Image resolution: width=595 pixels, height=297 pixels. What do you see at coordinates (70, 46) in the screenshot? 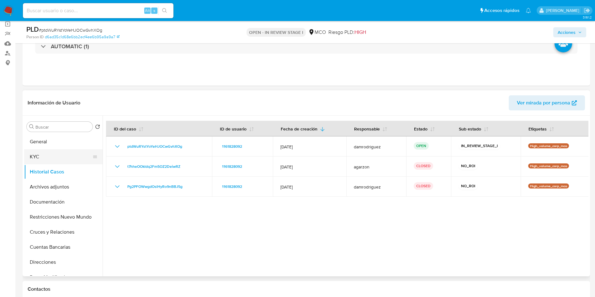
I see `h3: AUTOMATIC (1)` at bounding box center [70, 46].